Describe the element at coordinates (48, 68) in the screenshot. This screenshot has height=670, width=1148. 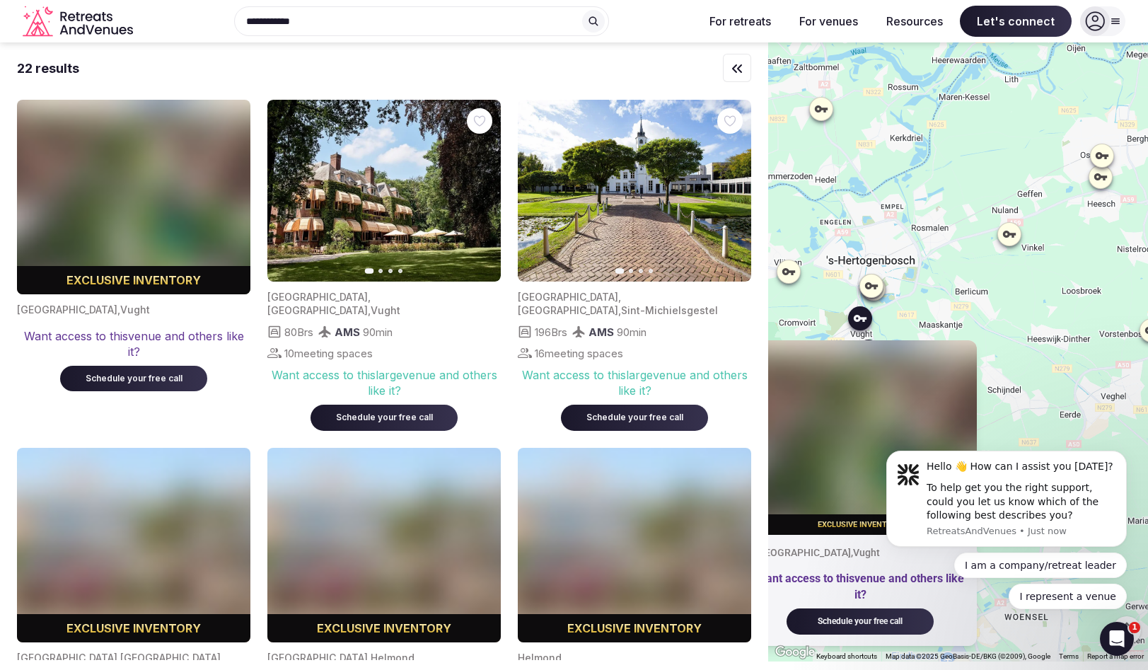
I see `div: 22 results` at that location.